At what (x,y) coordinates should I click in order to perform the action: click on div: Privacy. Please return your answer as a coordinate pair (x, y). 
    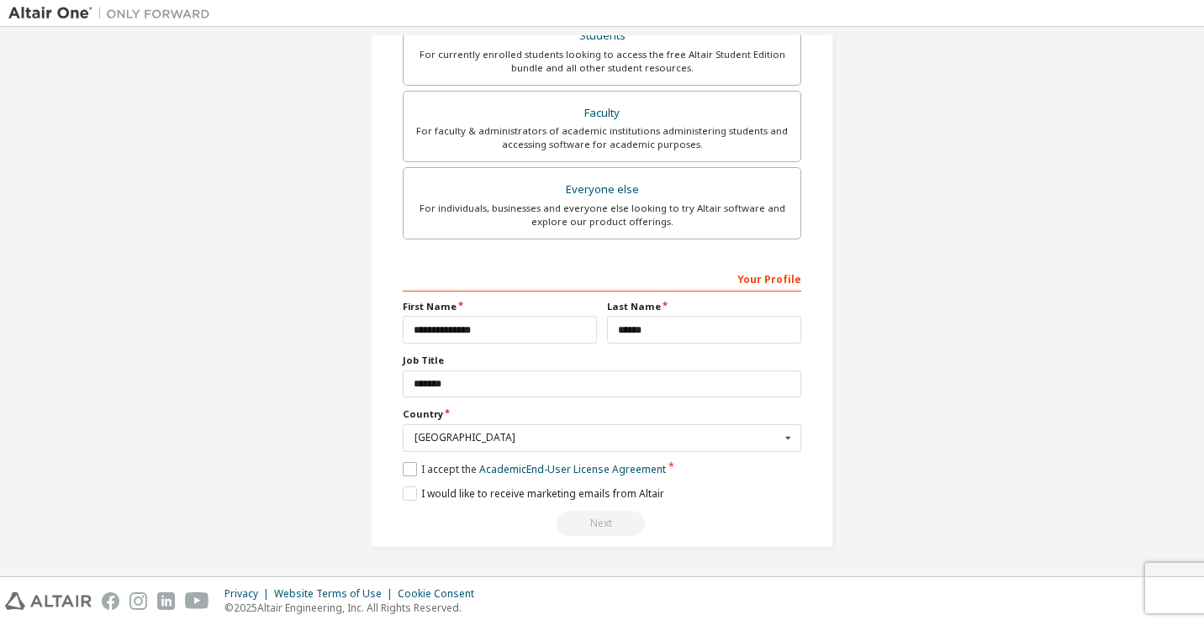
    Looking at the image, I should click on (249, 594).